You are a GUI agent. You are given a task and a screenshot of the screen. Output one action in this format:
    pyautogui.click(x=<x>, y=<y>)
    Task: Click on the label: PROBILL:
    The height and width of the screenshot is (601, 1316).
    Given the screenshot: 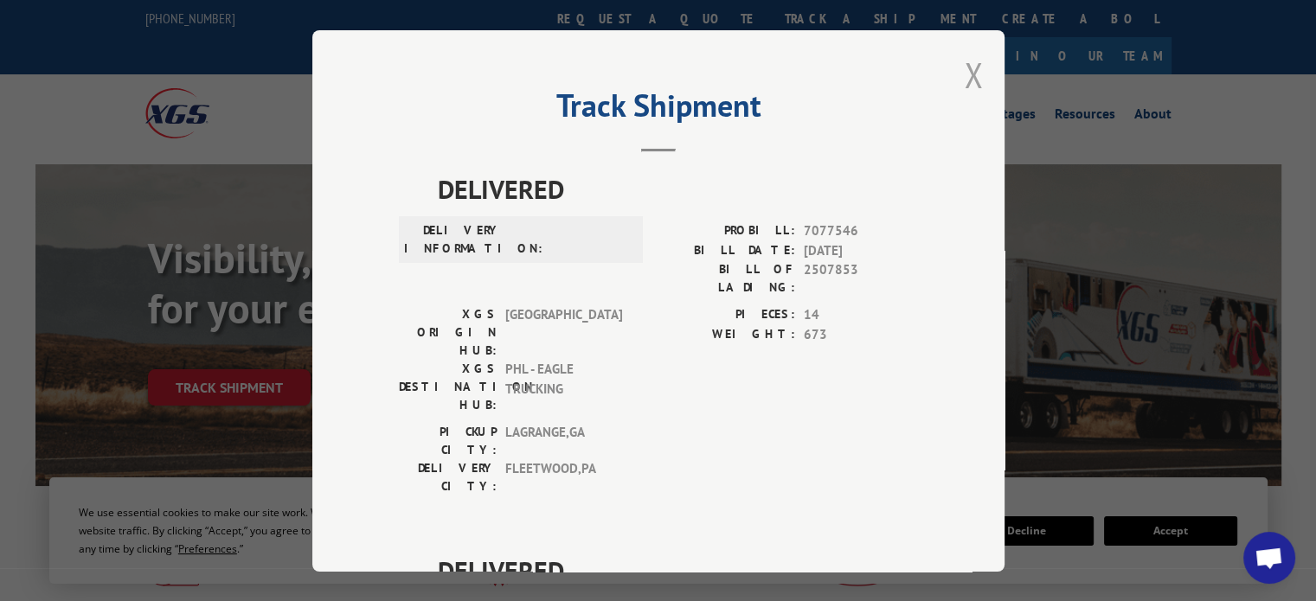 What is the action you would take?
    pyautogui.click(x=727, y=231)
    